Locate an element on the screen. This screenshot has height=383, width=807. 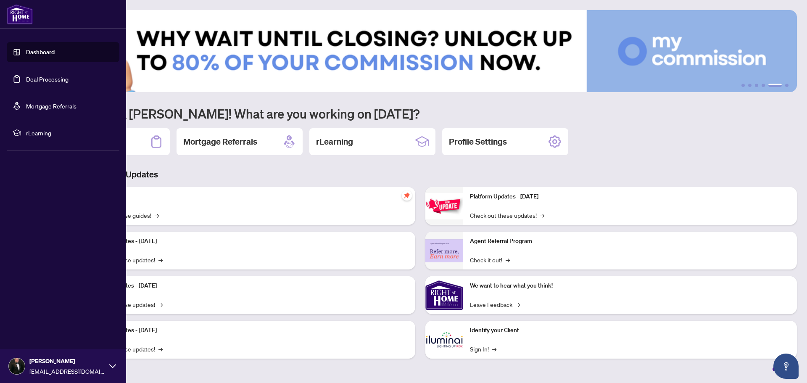
p: Self-Help is located at coordinates (248, 197).